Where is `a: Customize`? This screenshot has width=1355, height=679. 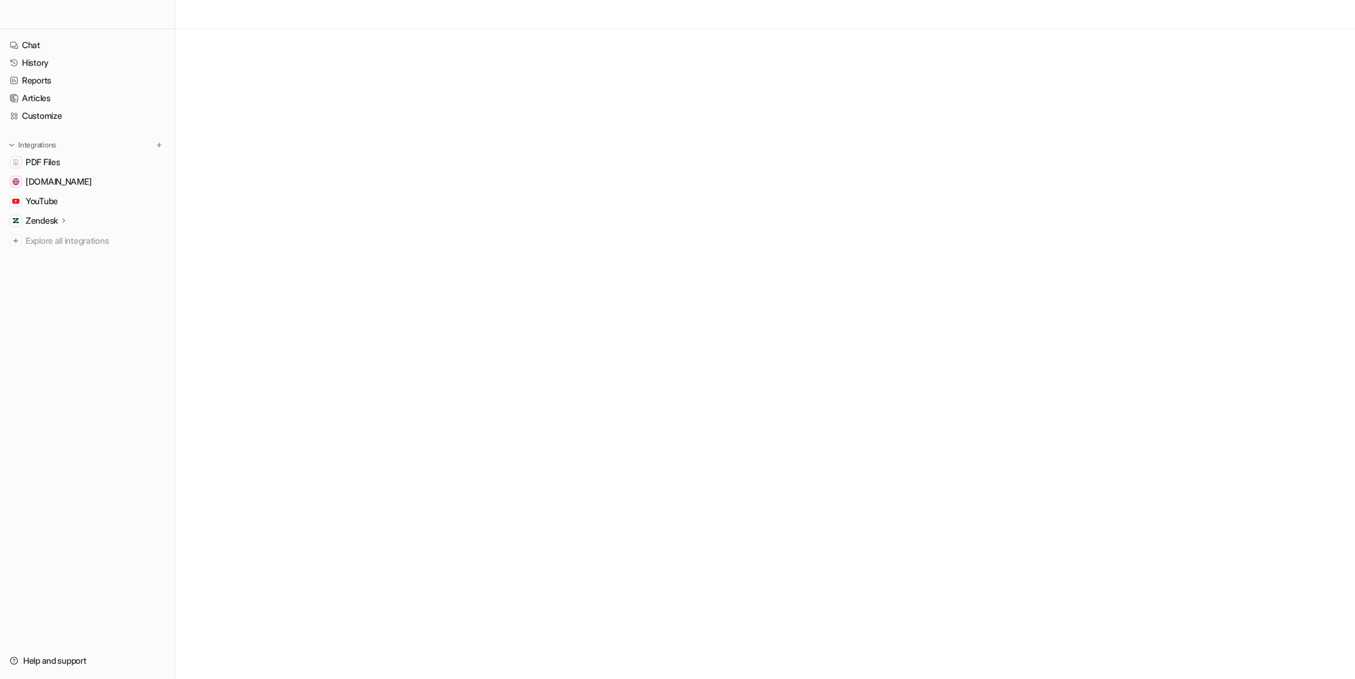
a: Customize is located at coordinates (87, 116).